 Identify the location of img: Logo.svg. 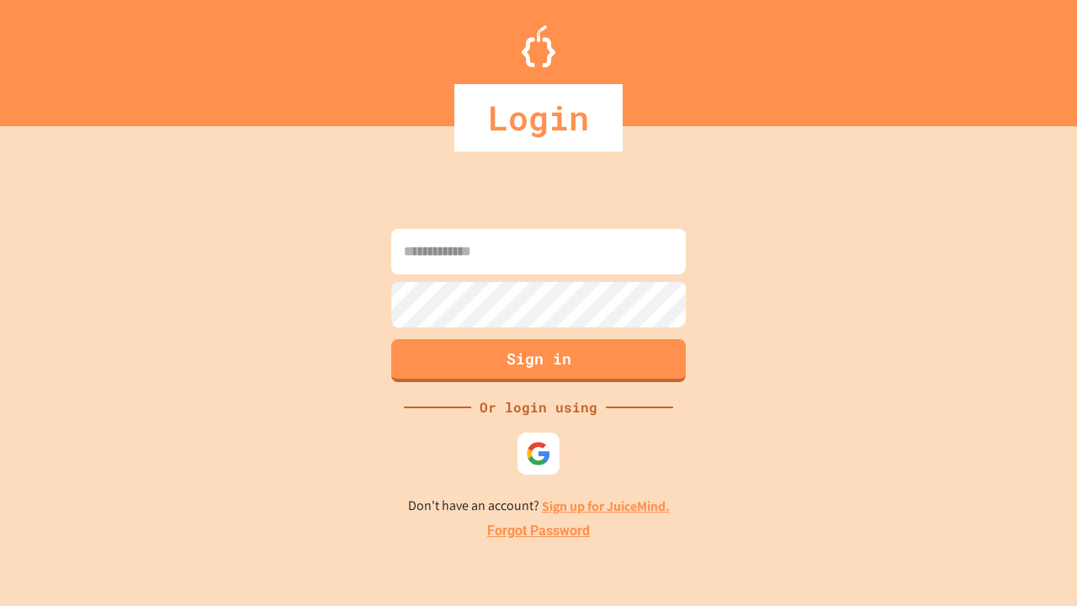
(538, 46).